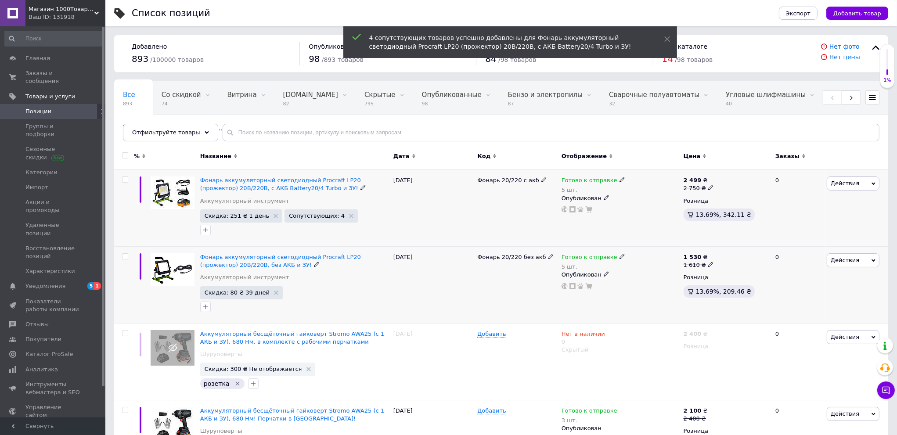  Describe the element at coordinates (53, 388) in the screenshot. I see `span: Инструменты вебмастера и SEO` at that location.